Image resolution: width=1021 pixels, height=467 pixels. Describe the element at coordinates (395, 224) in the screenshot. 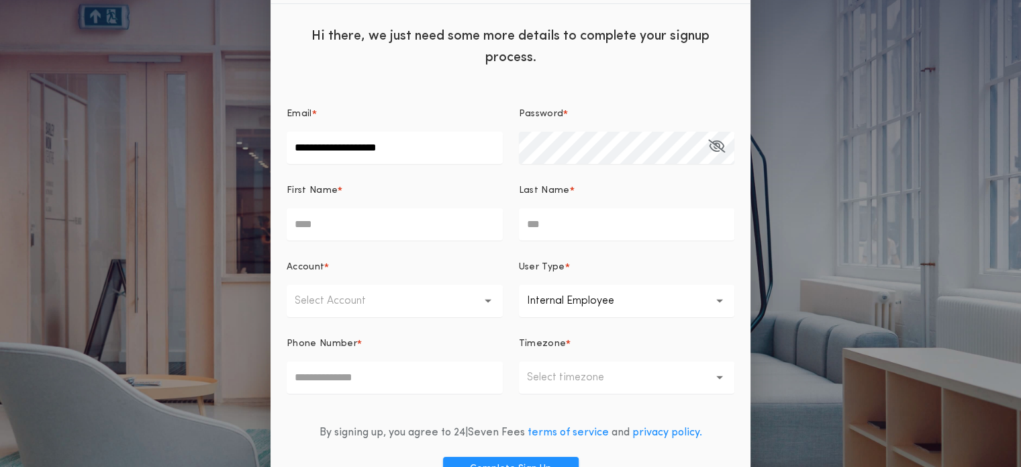

I see `input: First Name*` at that location.